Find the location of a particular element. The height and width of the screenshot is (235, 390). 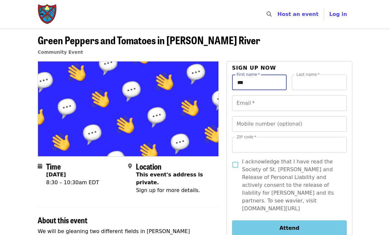

img: Society of St. Andrew - Home is located at coordinates (47, 14).